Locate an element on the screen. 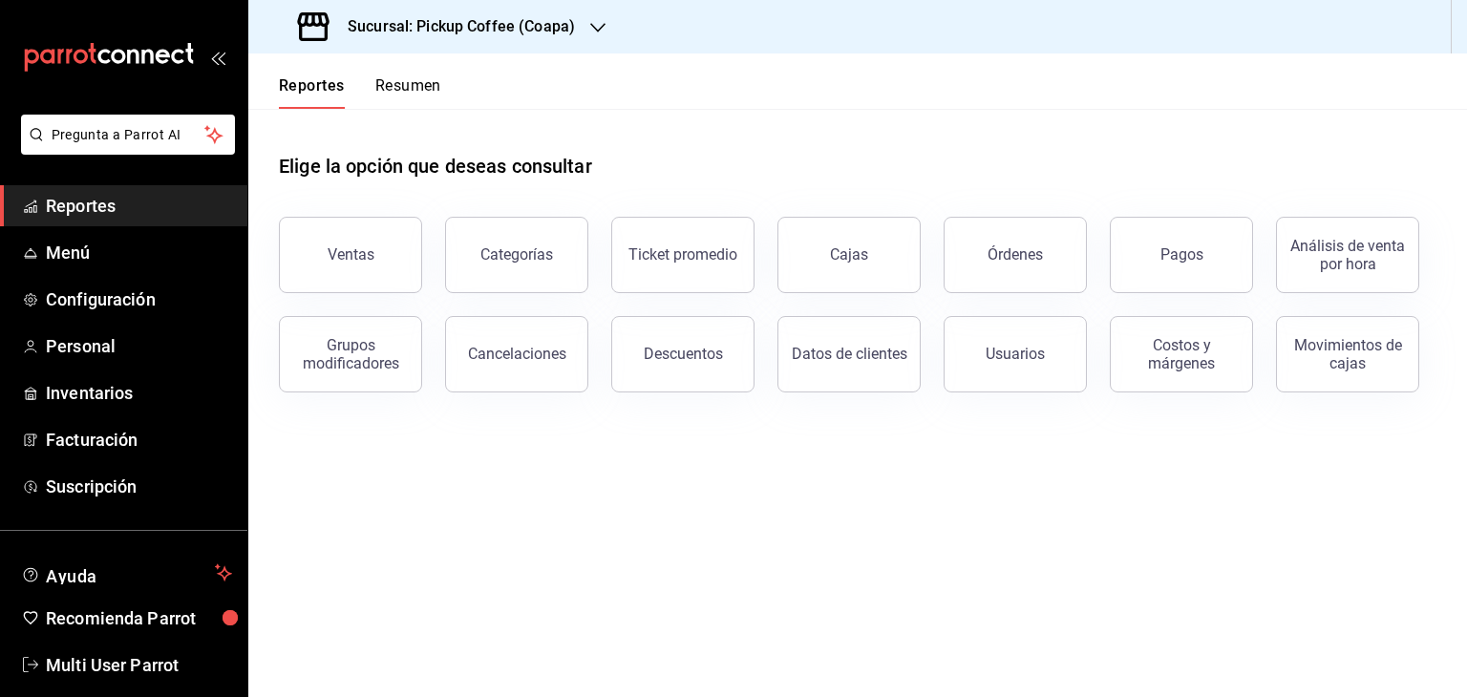  button: Costos y márgenes is located at coordinates (1181, 354).